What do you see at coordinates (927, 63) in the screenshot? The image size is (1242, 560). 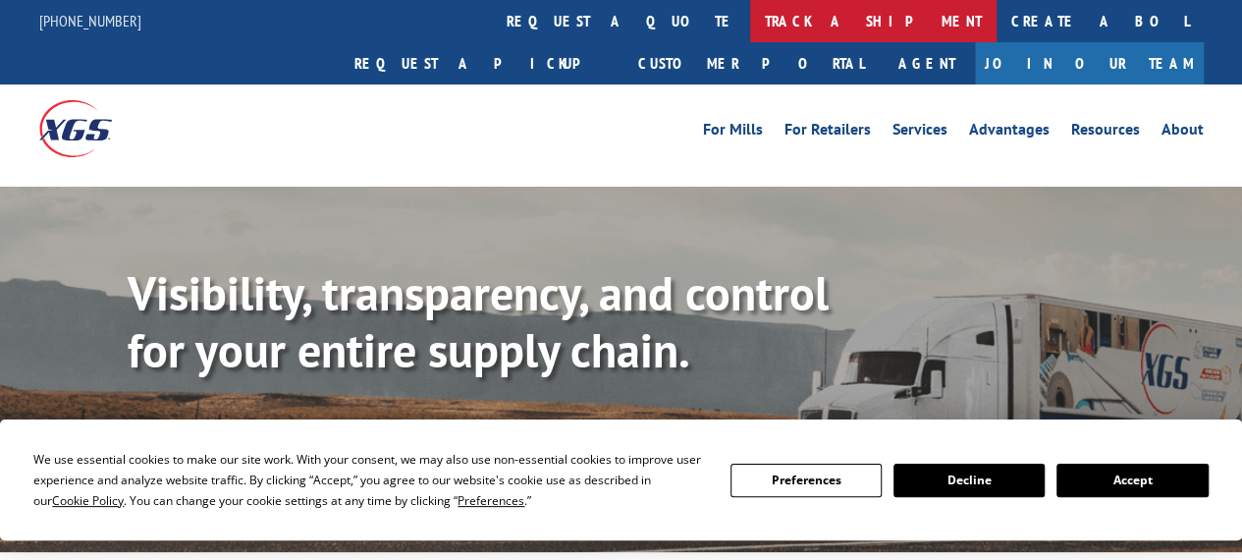 I see `a: Agent` at bounding box center [927, 63].